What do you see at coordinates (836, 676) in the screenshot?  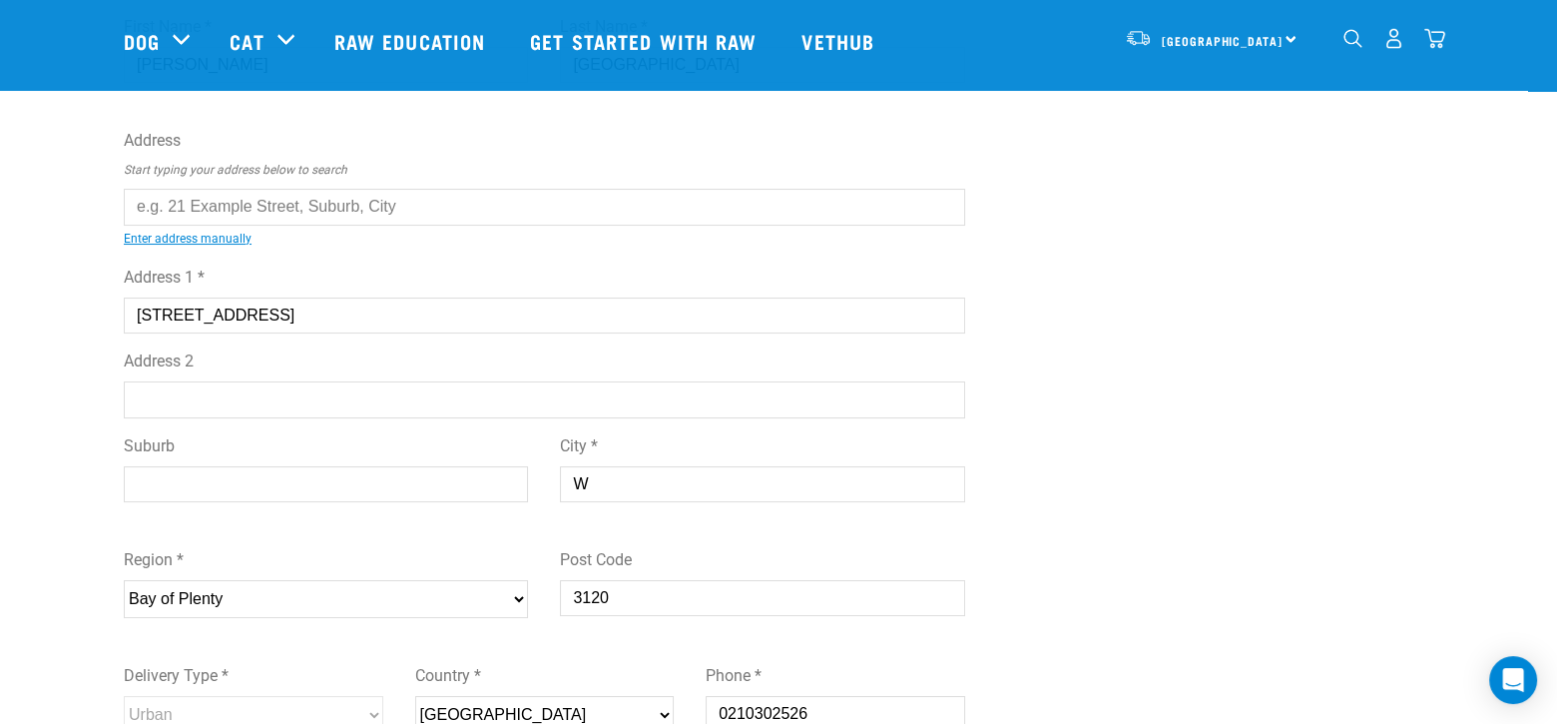 I see `label: Phone *` at bounding box center [836, 676].